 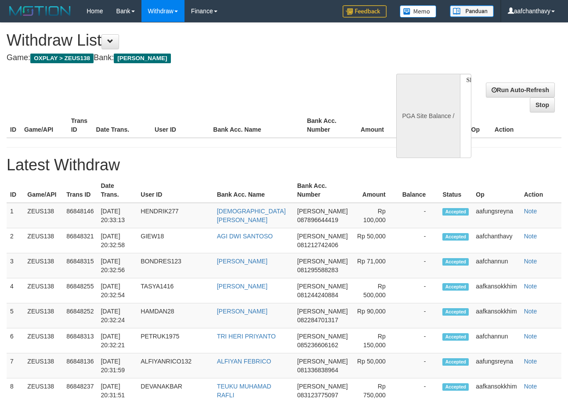 I want to click on th: Action, so click(x=541, y=190).